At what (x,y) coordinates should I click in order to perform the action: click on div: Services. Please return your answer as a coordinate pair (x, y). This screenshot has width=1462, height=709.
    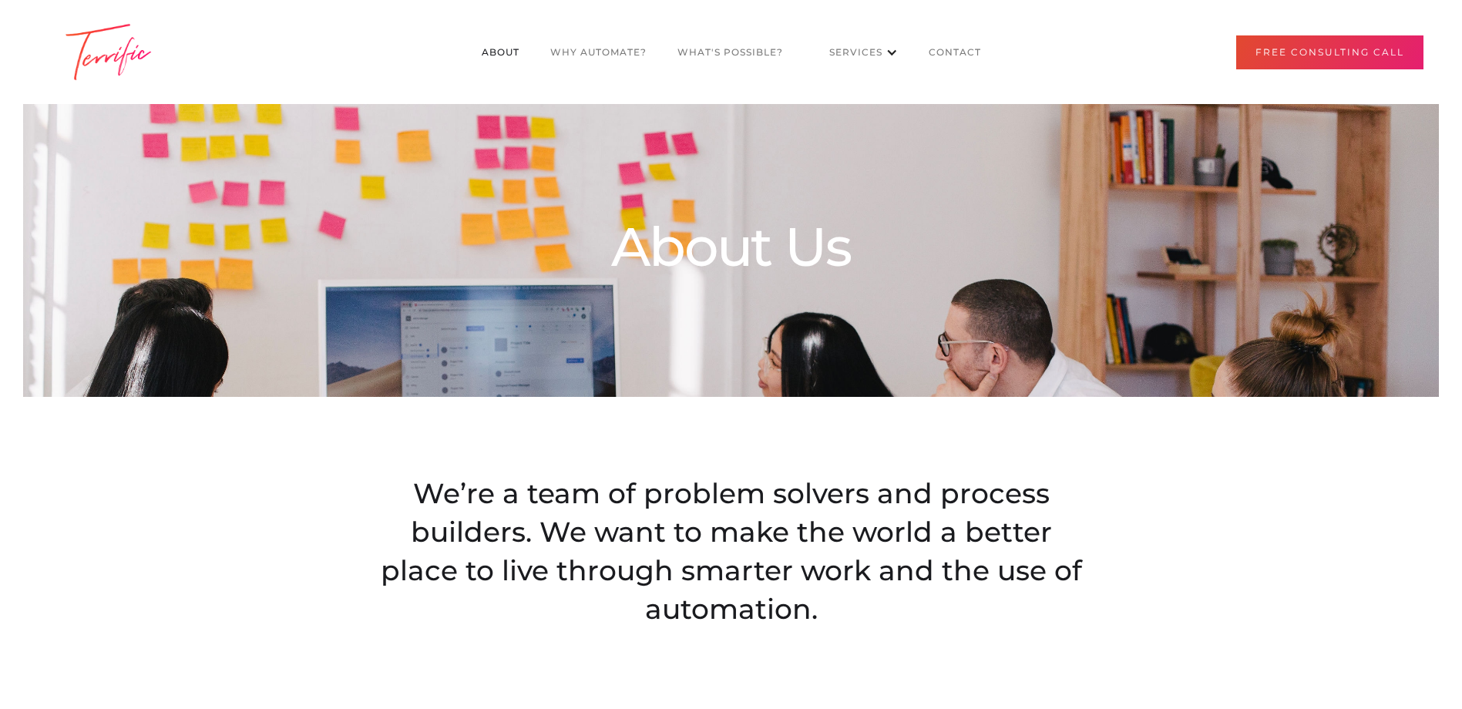
    Looking at the image, I should click on (856, 52).